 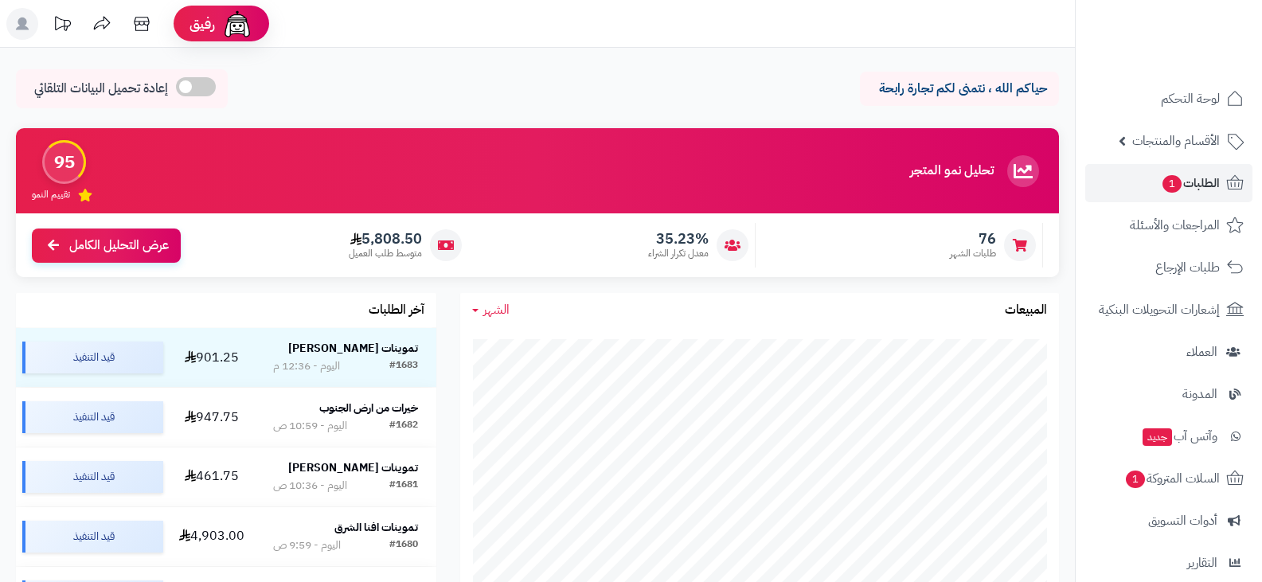 I want to click on a: إشعارات التحويلات البنكية, so click(x=1169, y=310).